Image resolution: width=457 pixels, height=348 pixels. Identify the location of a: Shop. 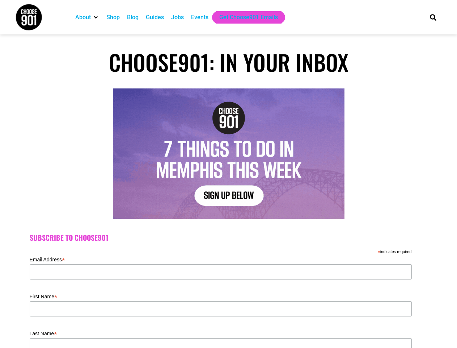
(113, 17).